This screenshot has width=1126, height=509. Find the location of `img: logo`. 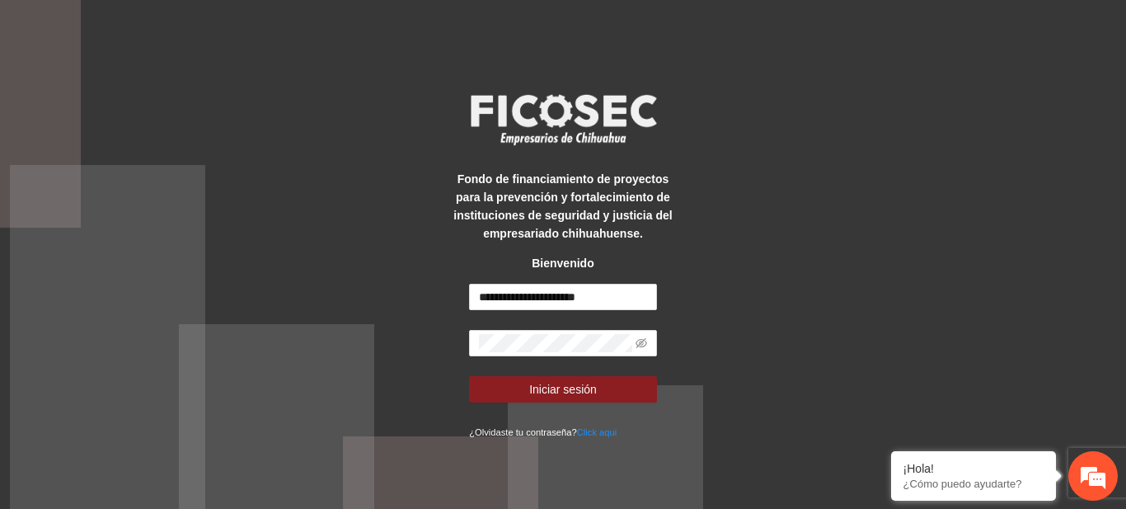

img: logo is located at coordinates (563, 120).